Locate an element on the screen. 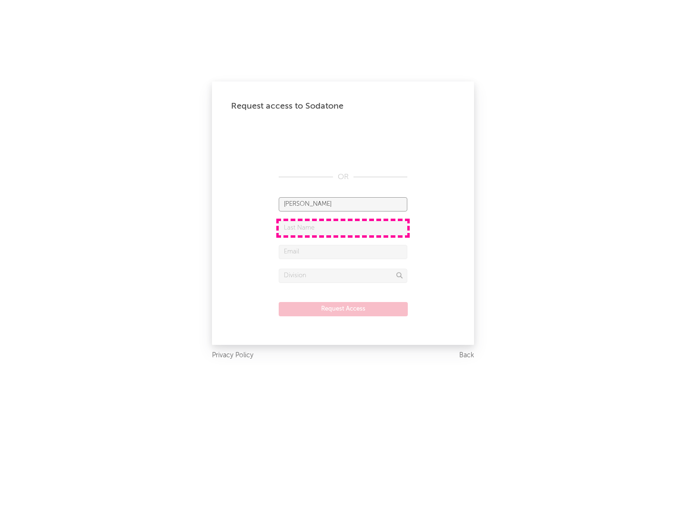 Image resolution: width=686 pixels, height=524 pixels. div: Request access to Sodatone is located at coordinates (343, 106).